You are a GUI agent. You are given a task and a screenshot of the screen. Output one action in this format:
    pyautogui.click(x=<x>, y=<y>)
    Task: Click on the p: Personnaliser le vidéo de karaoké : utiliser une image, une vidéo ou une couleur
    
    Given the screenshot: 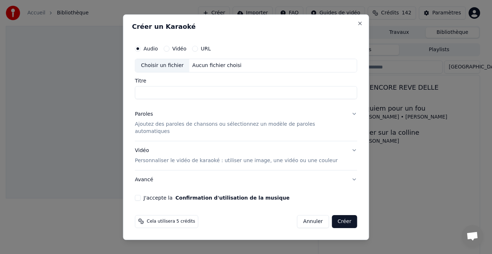 What is the action you would take?
    pyautogui.click(x=236, y=160)
    